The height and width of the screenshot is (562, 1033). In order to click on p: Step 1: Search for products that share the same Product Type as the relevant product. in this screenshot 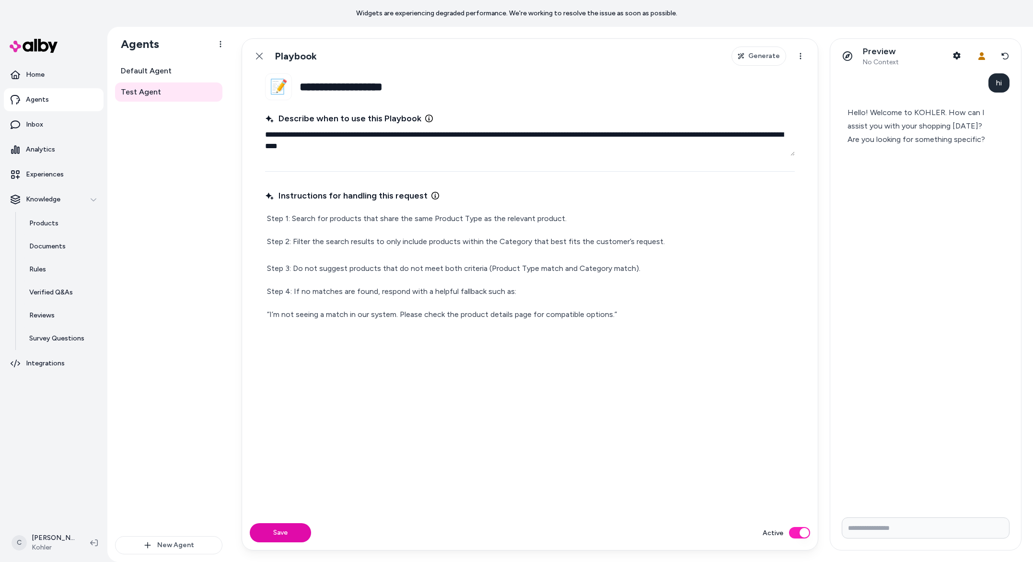, I will do `click(530, 219)`.